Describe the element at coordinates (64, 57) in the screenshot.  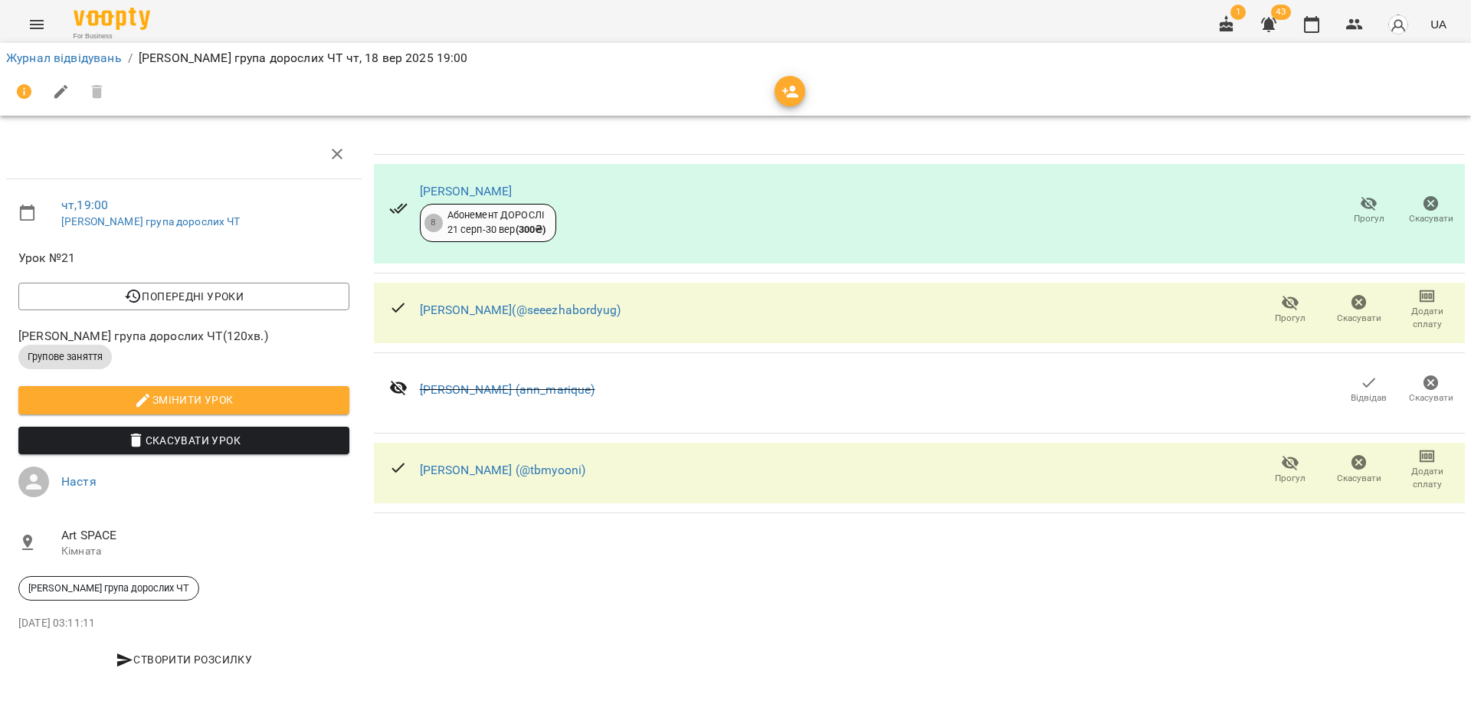
I see `a: Журнал відвідувань` at that location.